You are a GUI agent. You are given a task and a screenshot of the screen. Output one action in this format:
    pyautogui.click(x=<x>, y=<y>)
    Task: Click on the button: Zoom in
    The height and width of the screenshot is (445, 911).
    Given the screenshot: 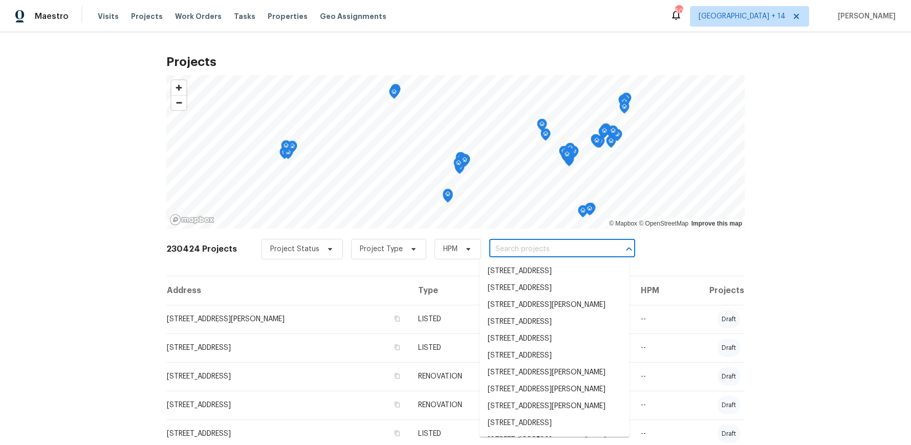 What is the action you would take?
    pyautogui.click(x=179, y=88)
    